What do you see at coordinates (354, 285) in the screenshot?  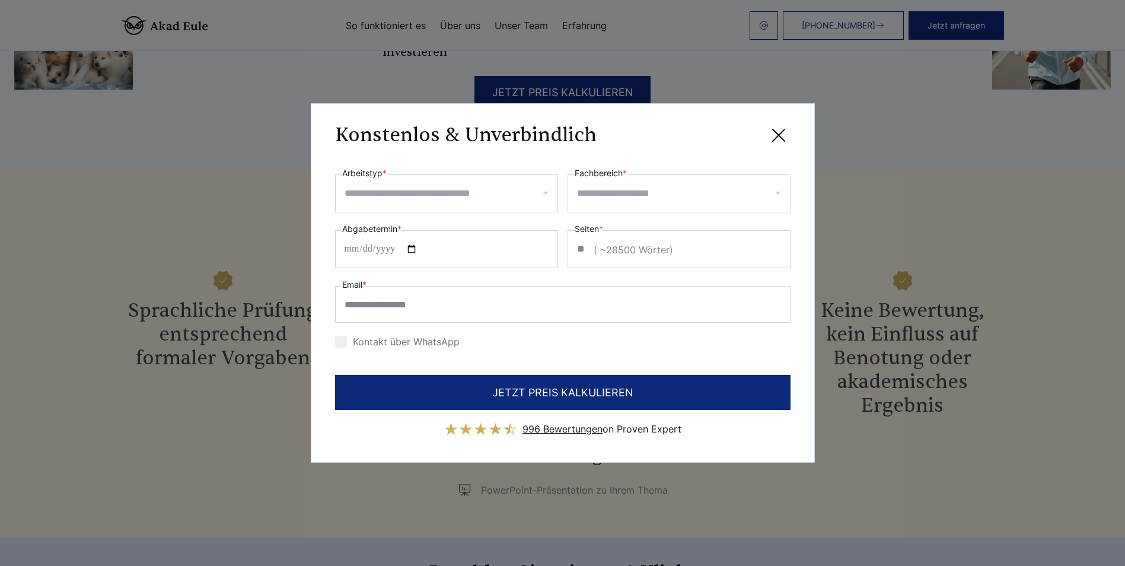 I see `label: Email` at bounding box center [354, 285].